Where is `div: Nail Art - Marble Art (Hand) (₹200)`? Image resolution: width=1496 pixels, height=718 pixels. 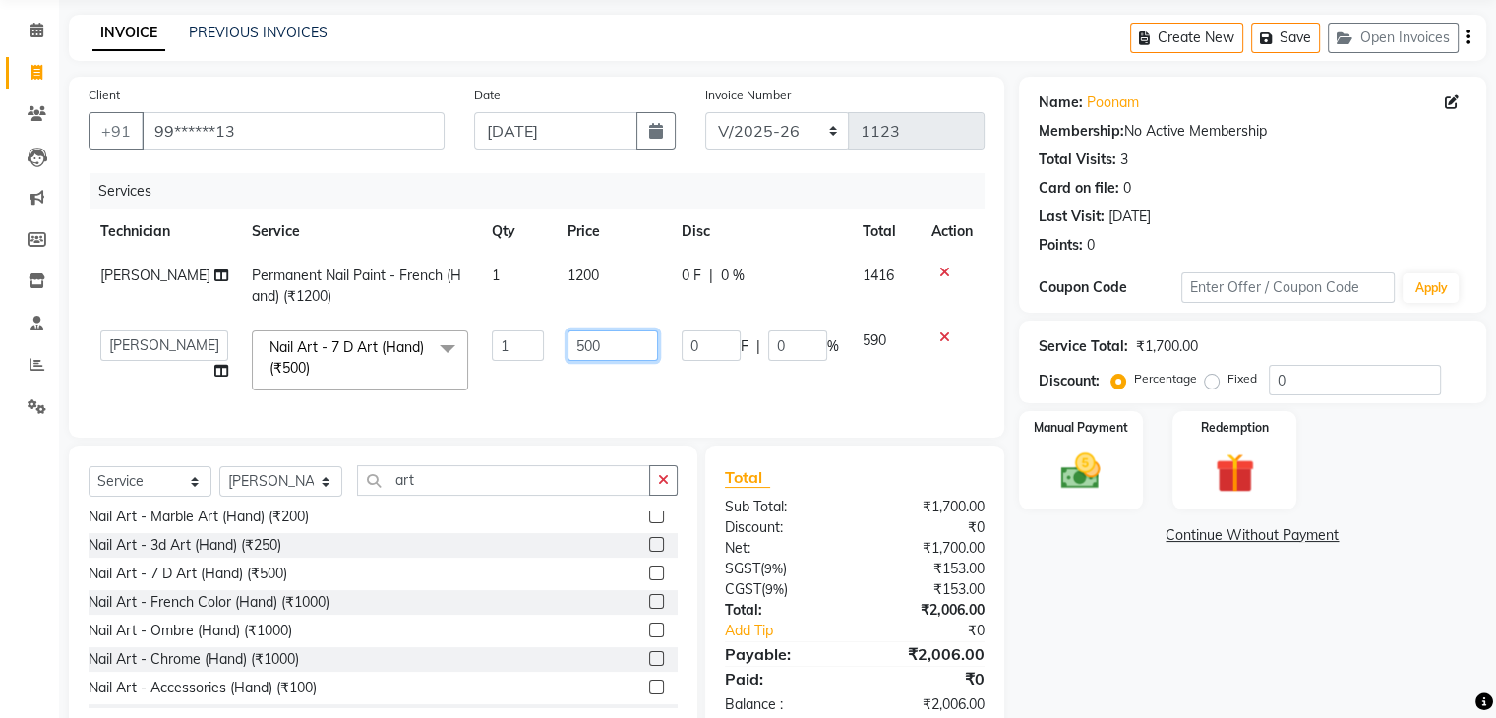 div: Nail Art - Marble Art (Hand) (₹200) is located at coordinates (199, 517).